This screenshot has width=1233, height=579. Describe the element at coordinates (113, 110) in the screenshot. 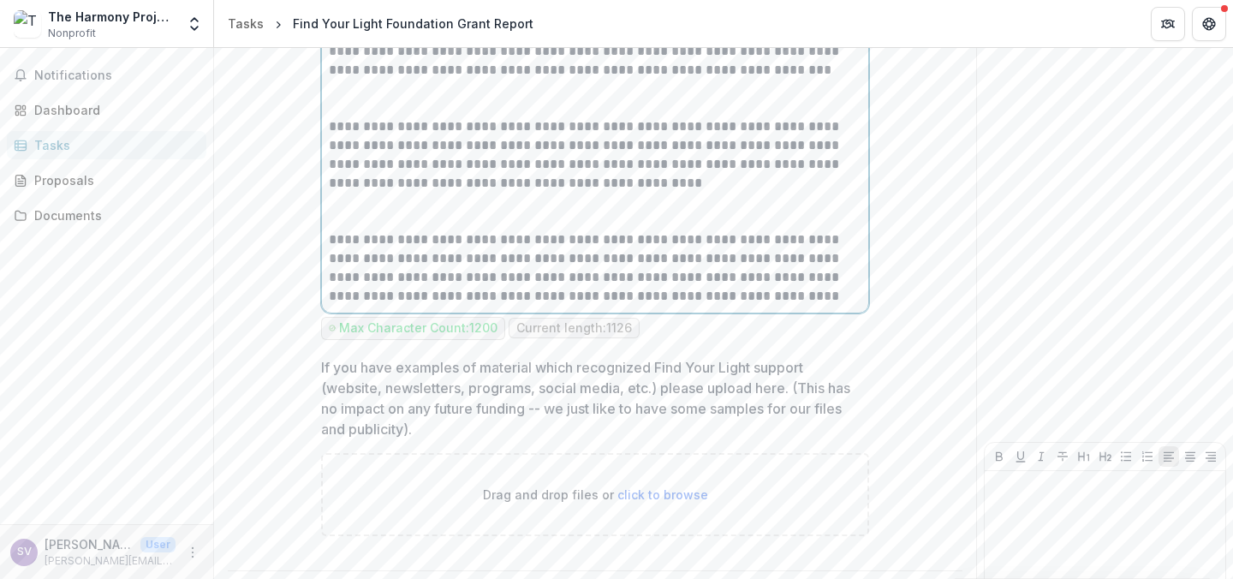

I see `div: Dashboard` at that location.